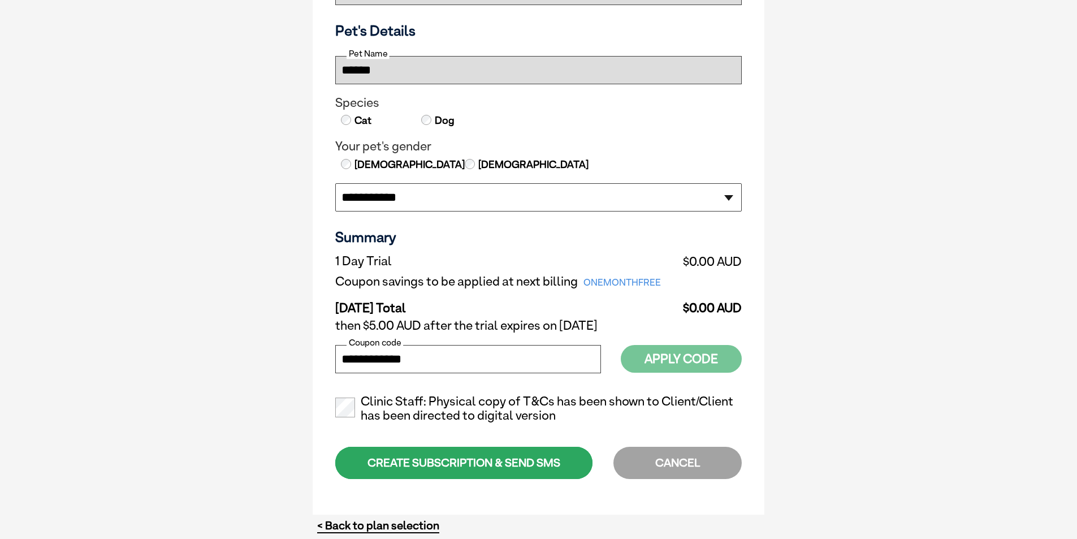 This screenshot has height=539, width=1077. Describe the element at coordinates (538, 237) in the screenshot. I see `h3: Summary` at that location.